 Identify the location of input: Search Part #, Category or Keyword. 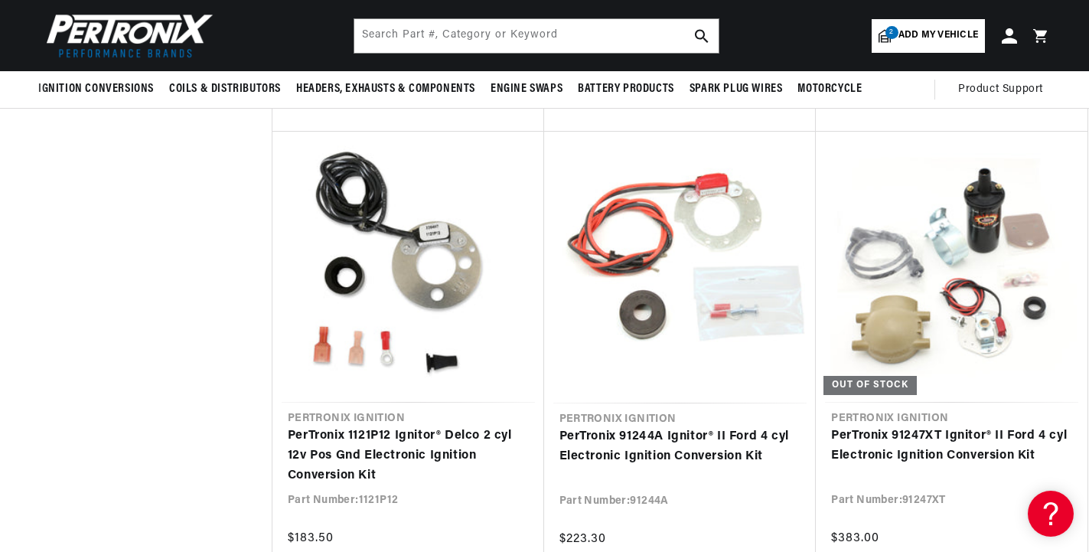
(537, 36).